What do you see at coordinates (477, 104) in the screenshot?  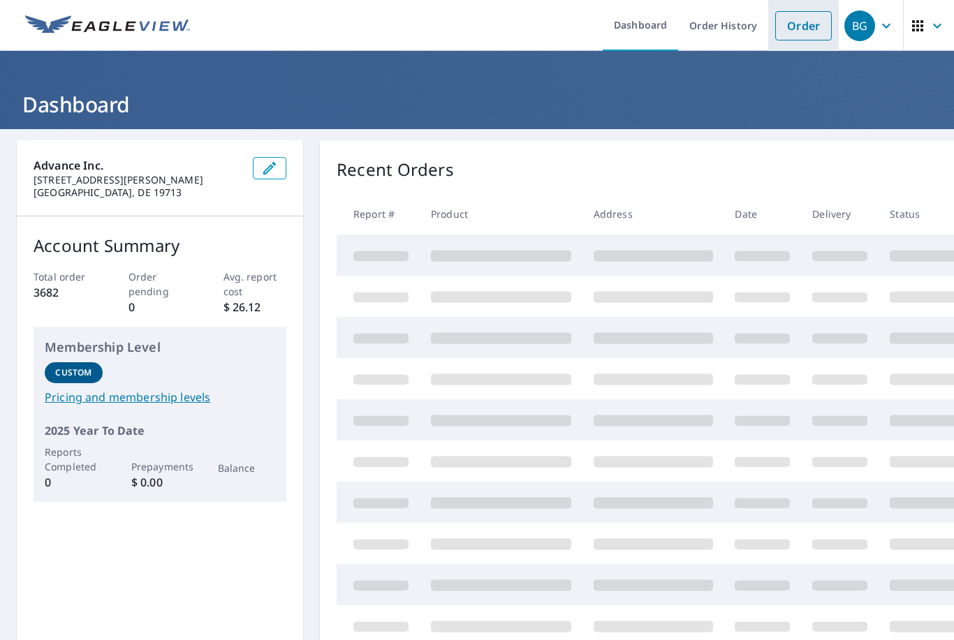 I see `h1: Dashboard` at bounding box center [477, 104].